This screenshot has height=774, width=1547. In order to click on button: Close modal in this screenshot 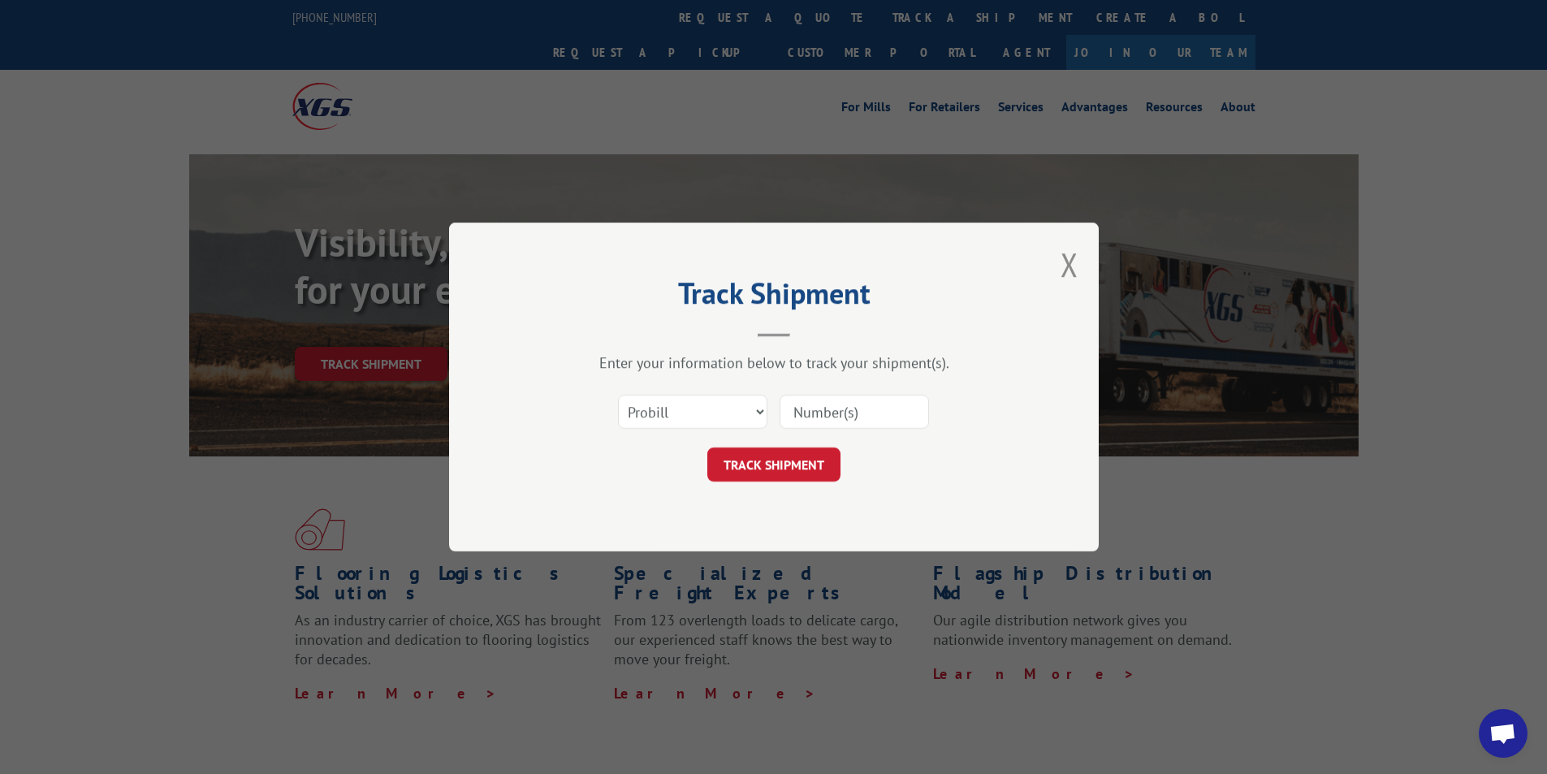, I will do `click(1070, 264)`.